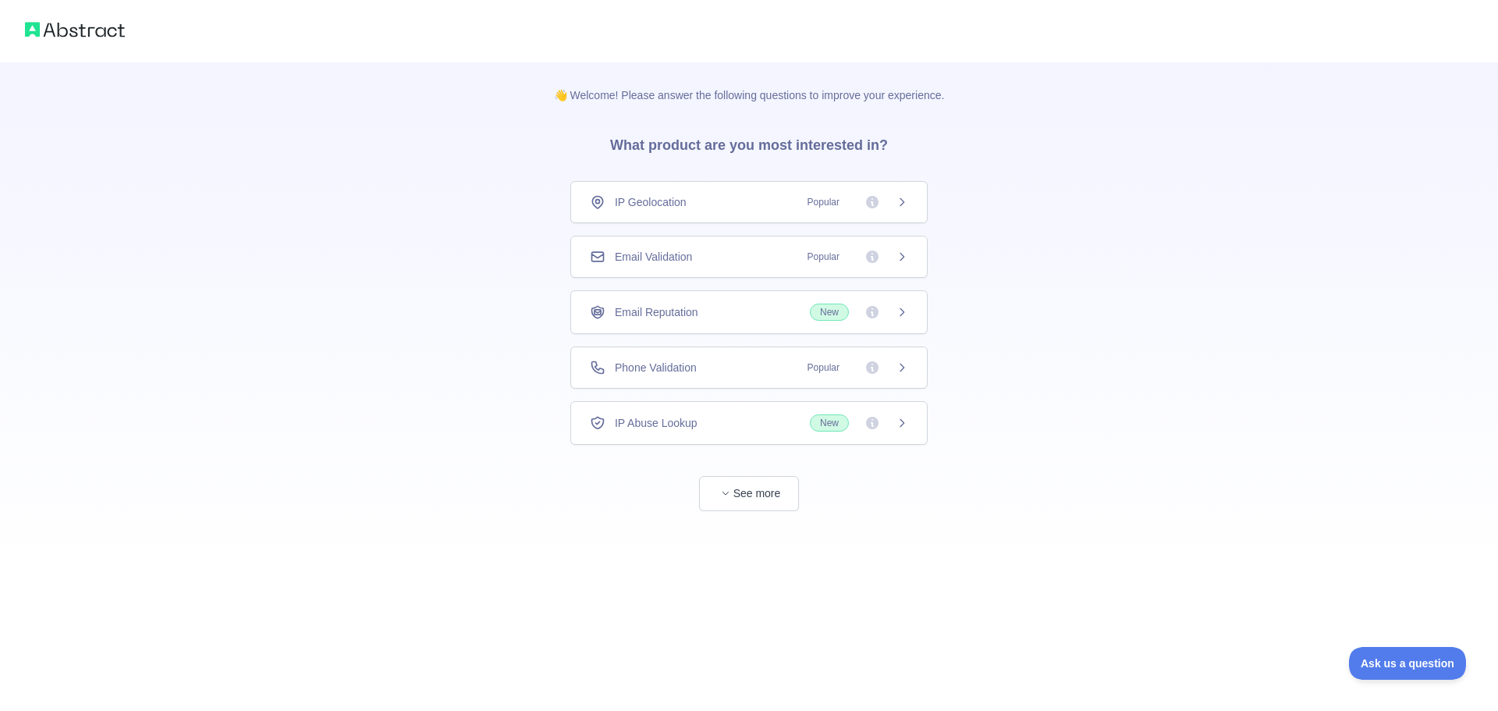  I want to click on h3: What product are you most interested in?, so click(749, 142).